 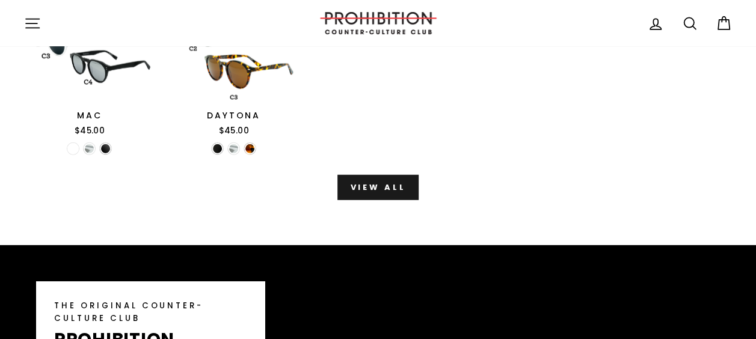 What do you see at coordinates (90, 115) in the screenshot?
I see `div: MAC` at bounding box center [90, 115].